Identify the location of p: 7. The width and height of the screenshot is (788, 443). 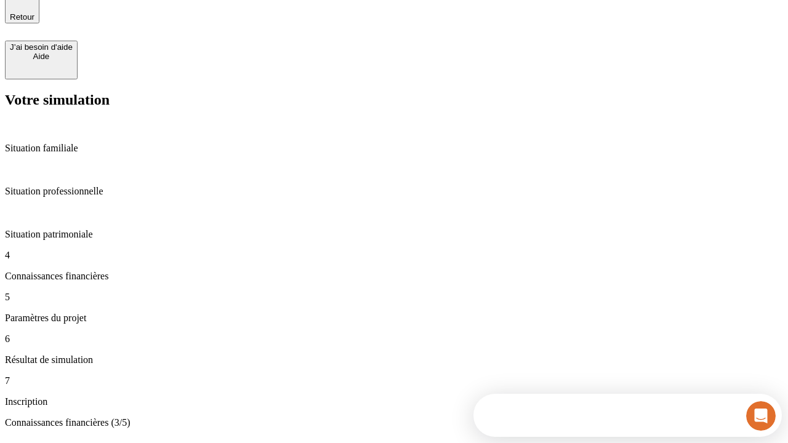
(394, 381).